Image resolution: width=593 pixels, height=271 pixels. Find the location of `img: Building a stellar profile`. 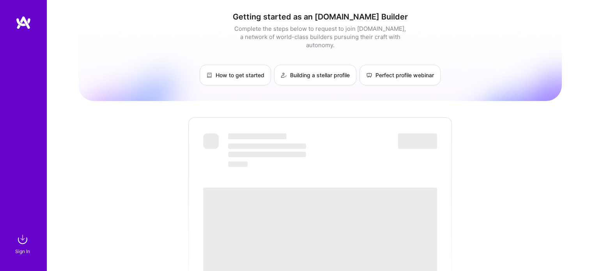

img: Building a stellar profile is located at coordinates (284, 75).